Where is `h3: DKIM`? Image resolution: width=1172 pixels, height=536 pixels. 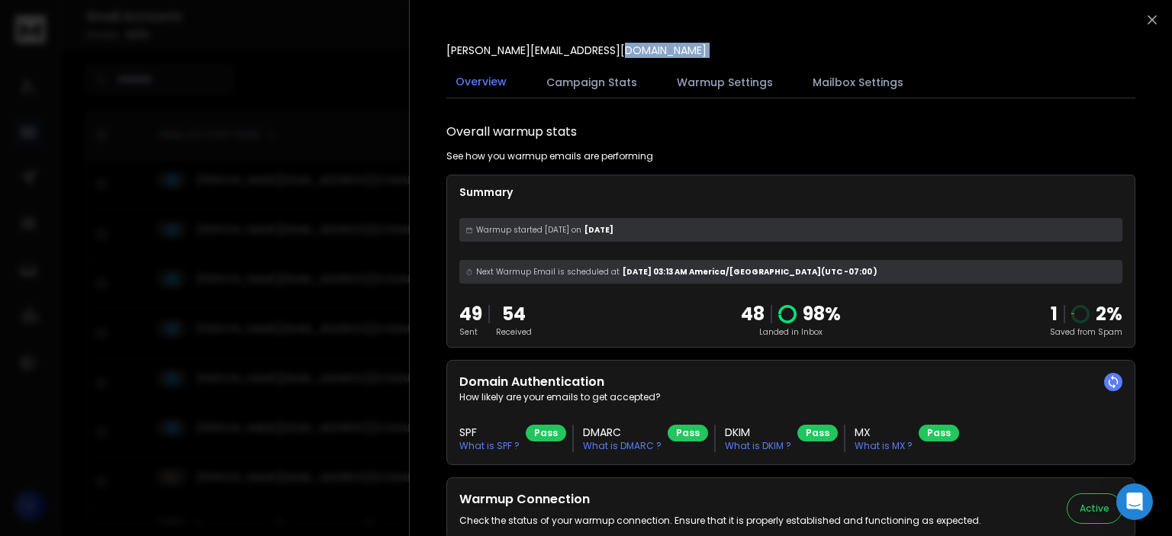 h3: DKIM is located at coordinates (758, 433).